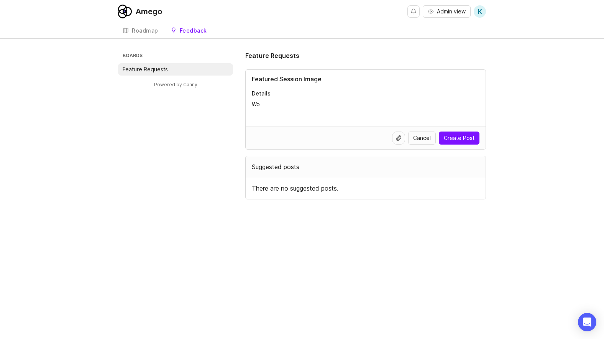 The width and height of the screenshot is (604, 339). I want to click on a: Powered by Canny, so click(176, 84).